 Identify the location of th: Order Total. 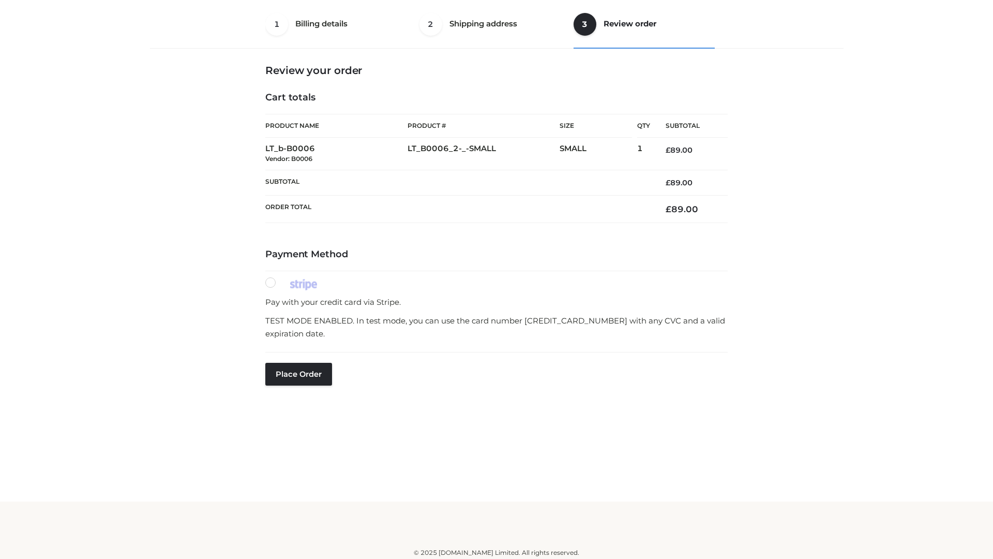
(458, 209).